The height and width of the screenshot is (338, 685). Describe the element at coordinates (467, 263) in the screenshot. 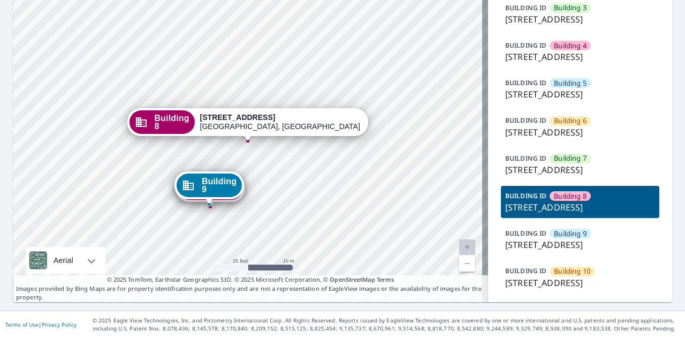

I see `a: Current Level 20, Zoom Out` at that location.